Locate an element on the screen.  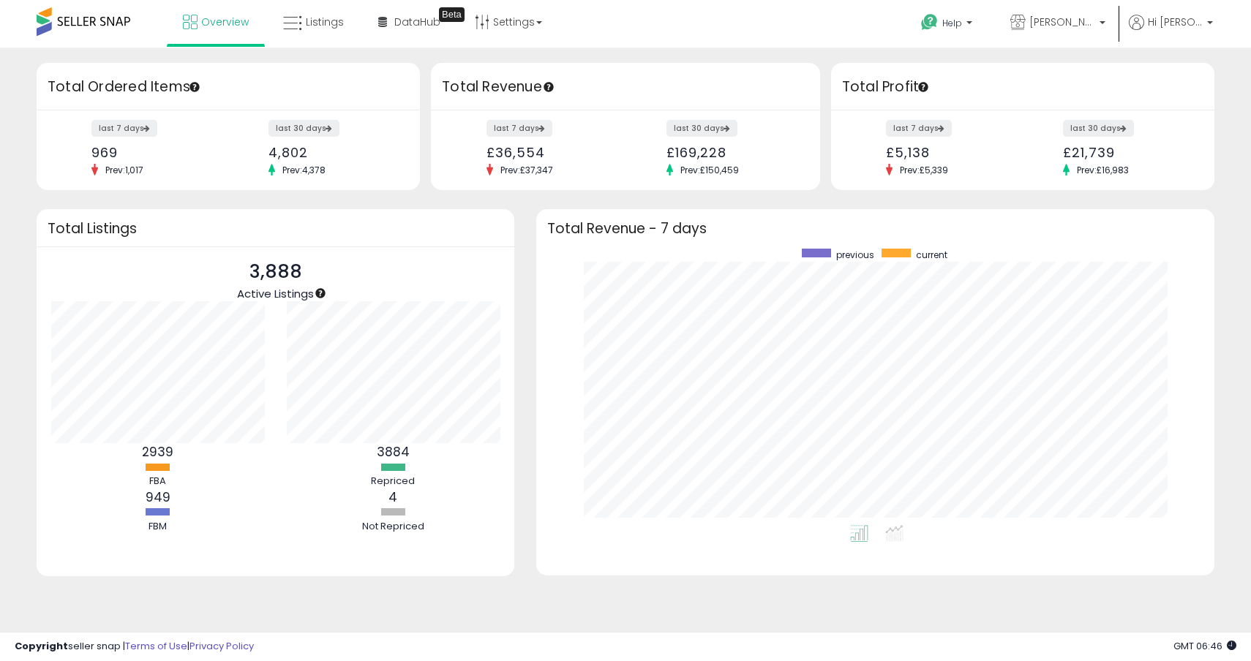
h3: Total Profit is located at coordinates (1023, 87).